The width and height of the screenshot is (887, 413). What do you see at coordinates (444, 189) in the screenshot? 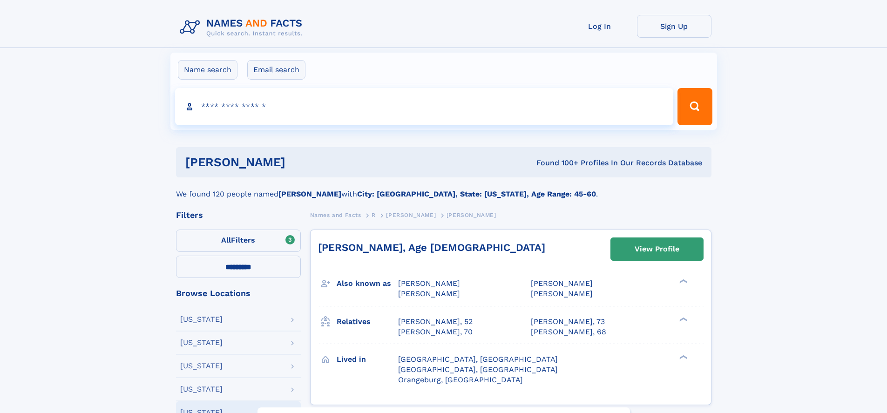
I see `div: We found 120 people named with .` at bounding box center [444, 189].